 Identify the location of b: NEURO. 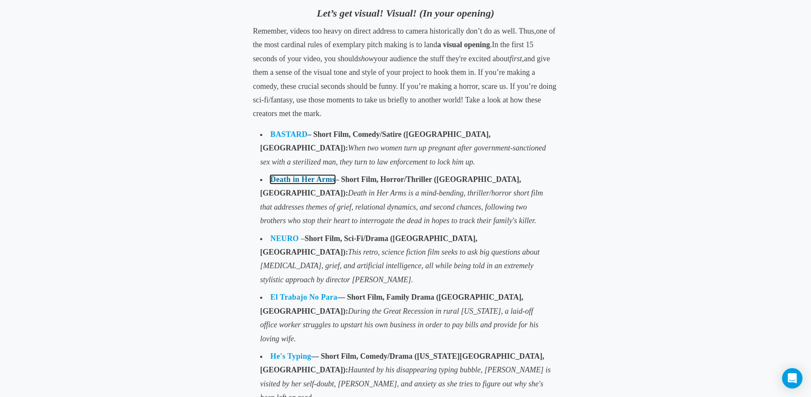
(284, 239).